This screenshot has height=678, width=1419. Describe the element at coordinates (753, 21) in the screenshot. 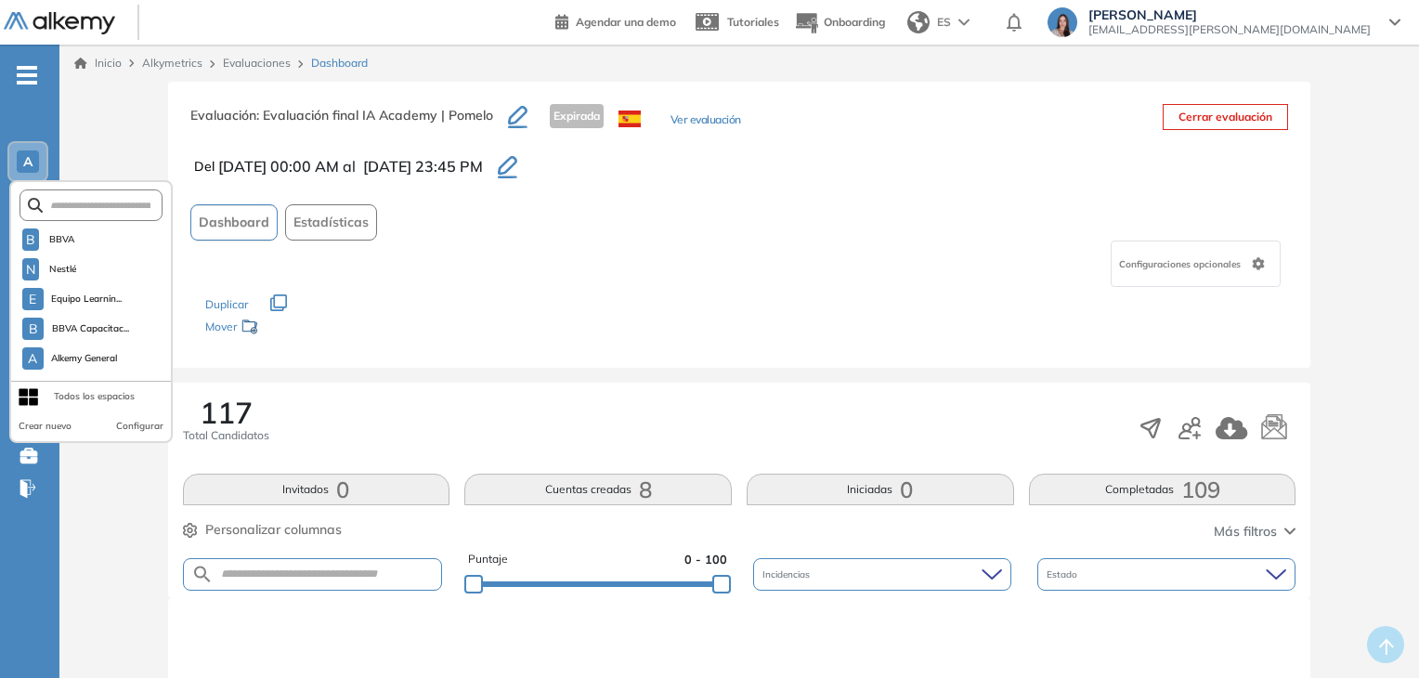

I see `span: Tutoriales` at that location.